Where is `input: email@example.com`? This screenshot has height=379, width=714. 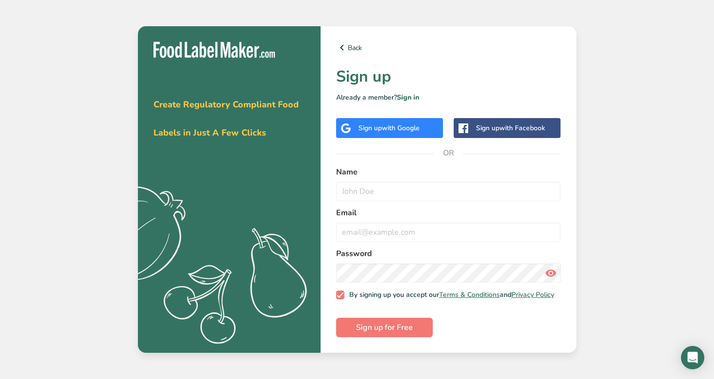 input: email@example.com is located at coordinates (448, 232).